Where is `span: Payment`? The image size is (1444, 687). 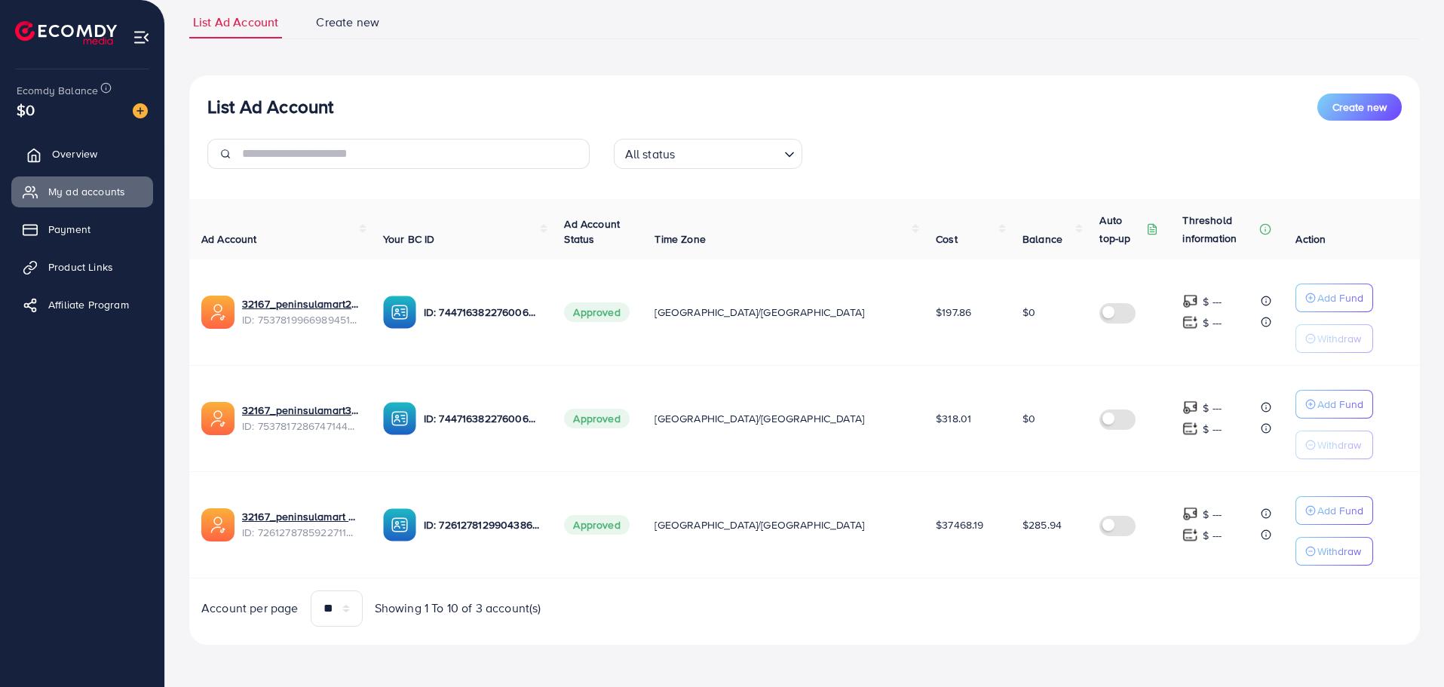
span: Payment is located at coordinates (69, 229).